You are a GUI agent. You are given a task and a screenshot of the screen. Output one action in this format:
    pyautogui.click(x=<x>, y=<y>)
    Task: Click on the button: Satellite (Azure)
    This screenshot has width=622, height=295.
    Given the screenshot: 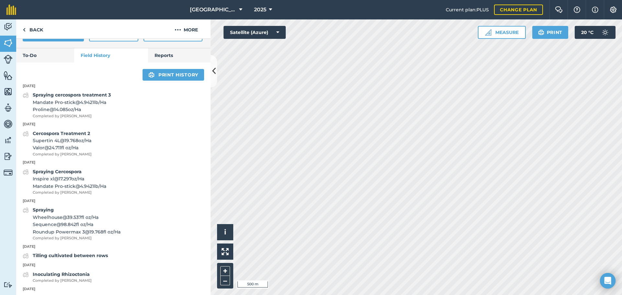 What is the action you would take?
    pyautogui.click(x=255, y=32)
    